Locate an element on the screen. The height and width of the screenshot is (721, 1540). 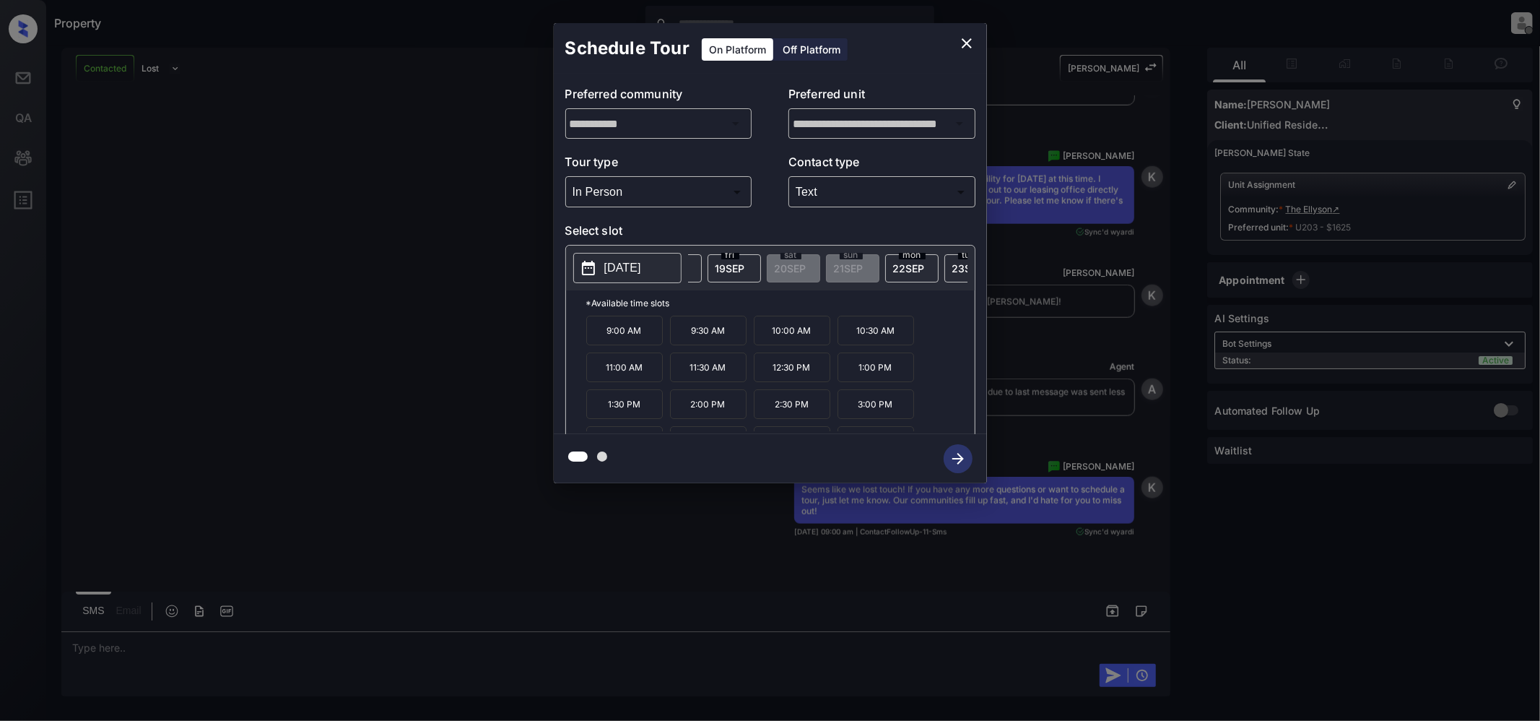
p: Contact type is located at coordinates (882, 165).